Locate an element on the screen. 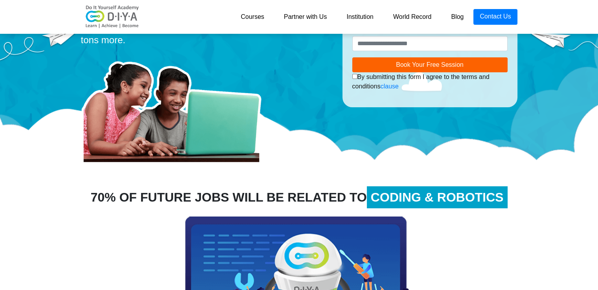 The height and width of the screenshot is (290, 598). a: Blog is located at coordinates (457, 17).